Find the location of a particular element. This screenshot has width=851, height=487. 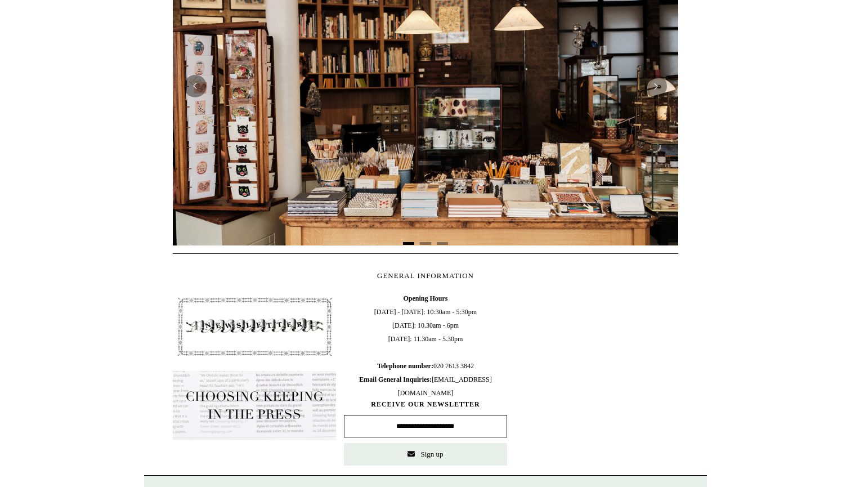

span: GENERAL INFORMATION is located at coordinates (426, 275).